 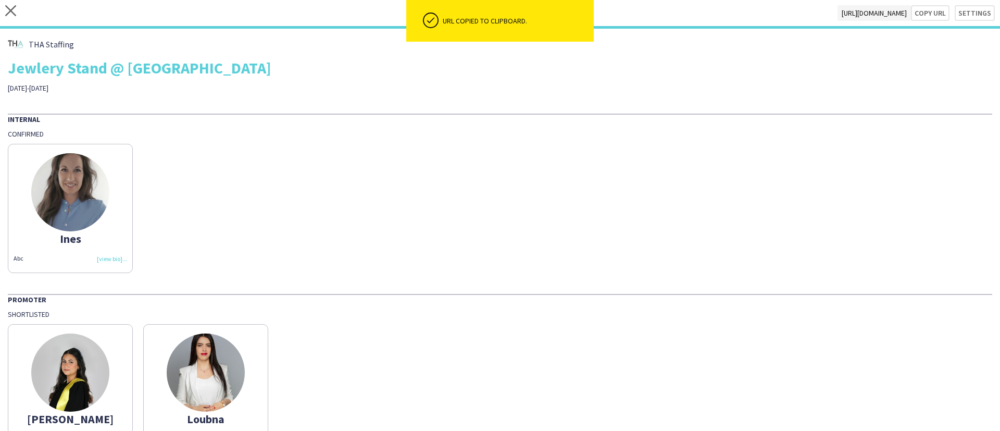 What do you see at coordinates (70, 258) in the screenshot?
I see `div: Abc` at bounding box center [70, 258].